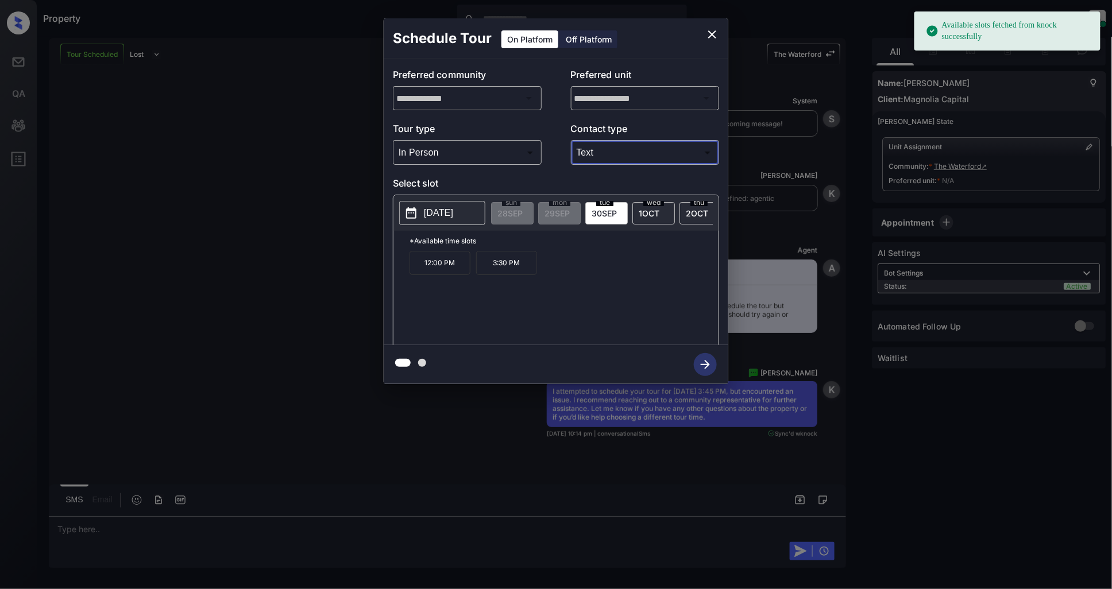 This screenshot has height=589, width=1112. What do you see at coordinates (699, 203) in the screenshot?
I see `span: thu` at bounding box center [699, 203].